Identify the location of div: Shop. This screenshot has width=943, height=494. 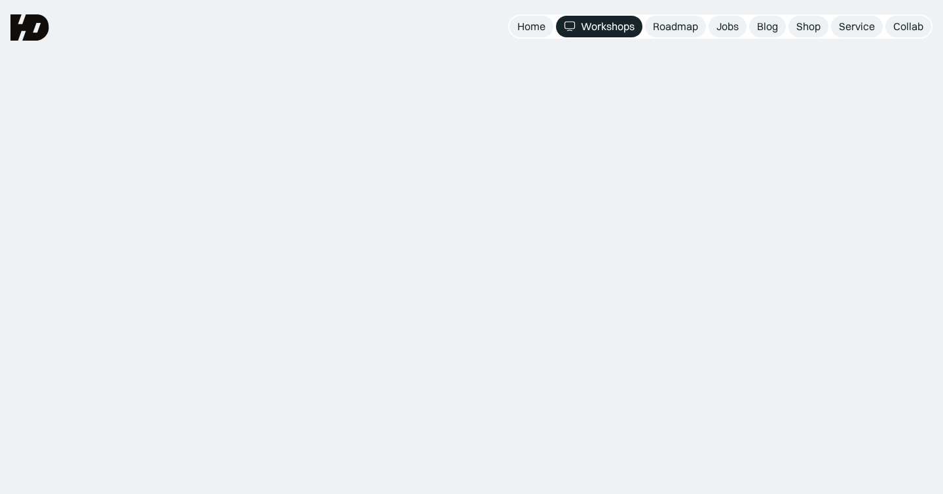
(808, 26).